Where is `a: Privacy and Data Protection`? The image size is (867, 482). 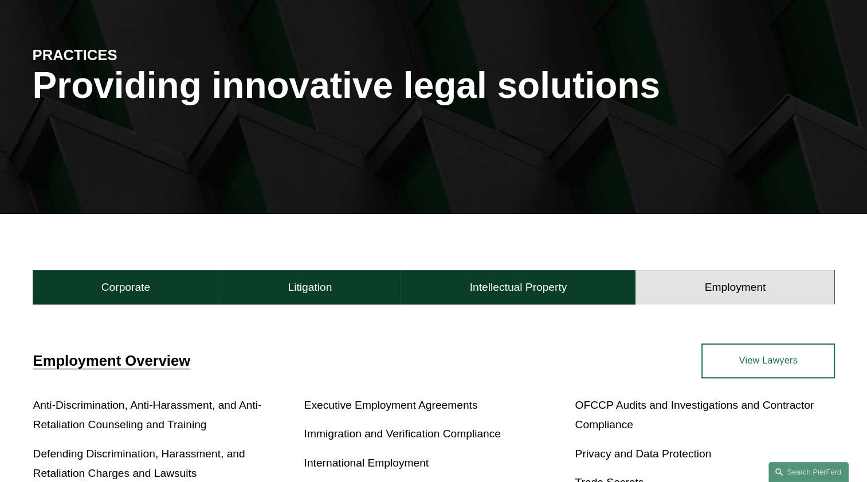
a: Privacy and Data Protection is located at coordinates (643, 454).